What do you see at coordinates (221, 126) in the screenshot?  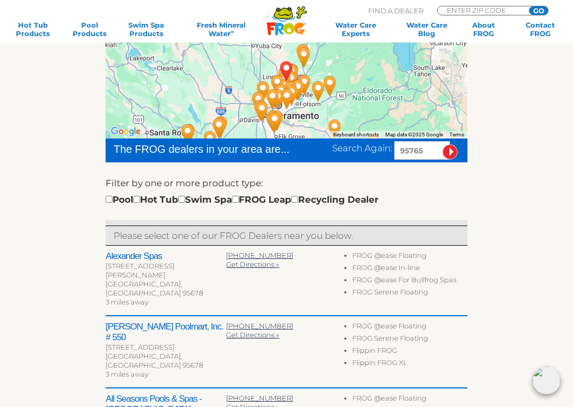 I see `div: The Hot Tub Store - Vacaville - 48 miles away.` at bounding box center [221, 126].